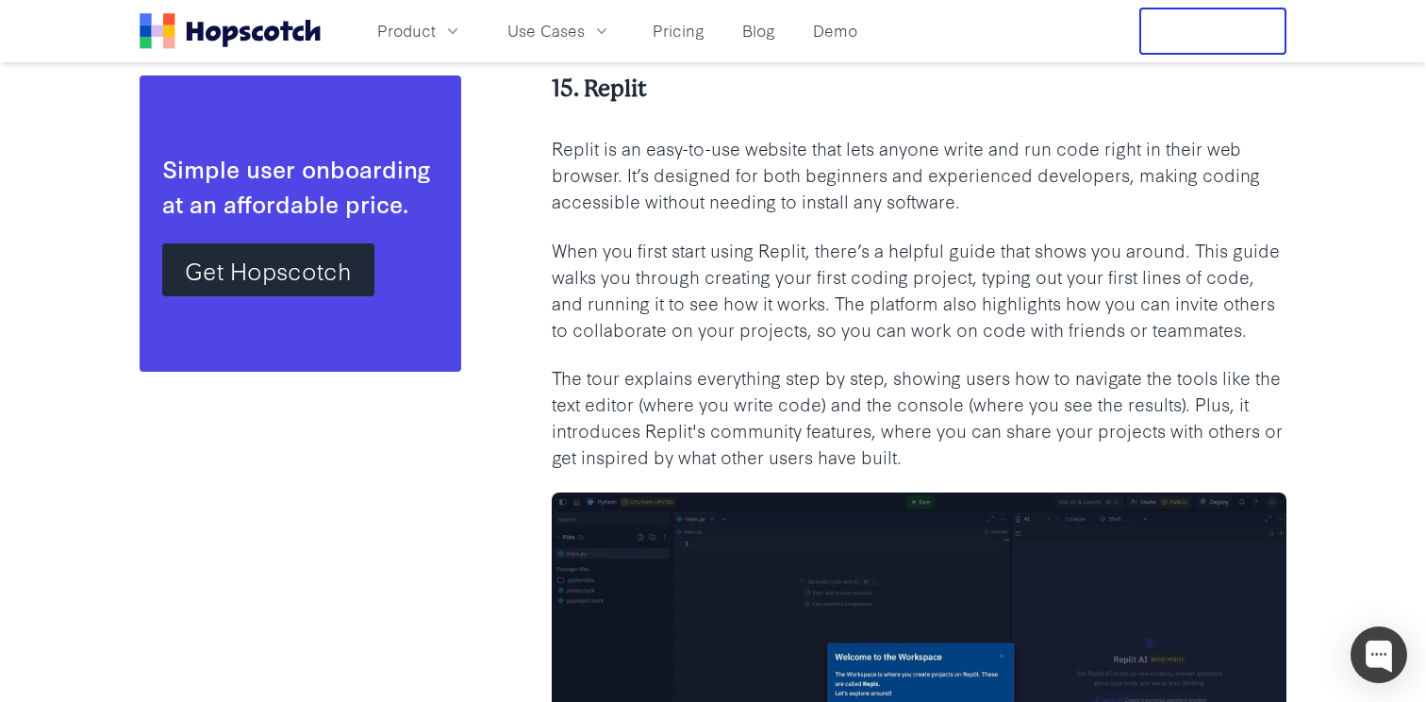 The width and height of the screenshot is (1426, 702). What do you see at coordinates (758, 30) in the screenshot?
I see `a: Blog` at bounding box center [758, 30].